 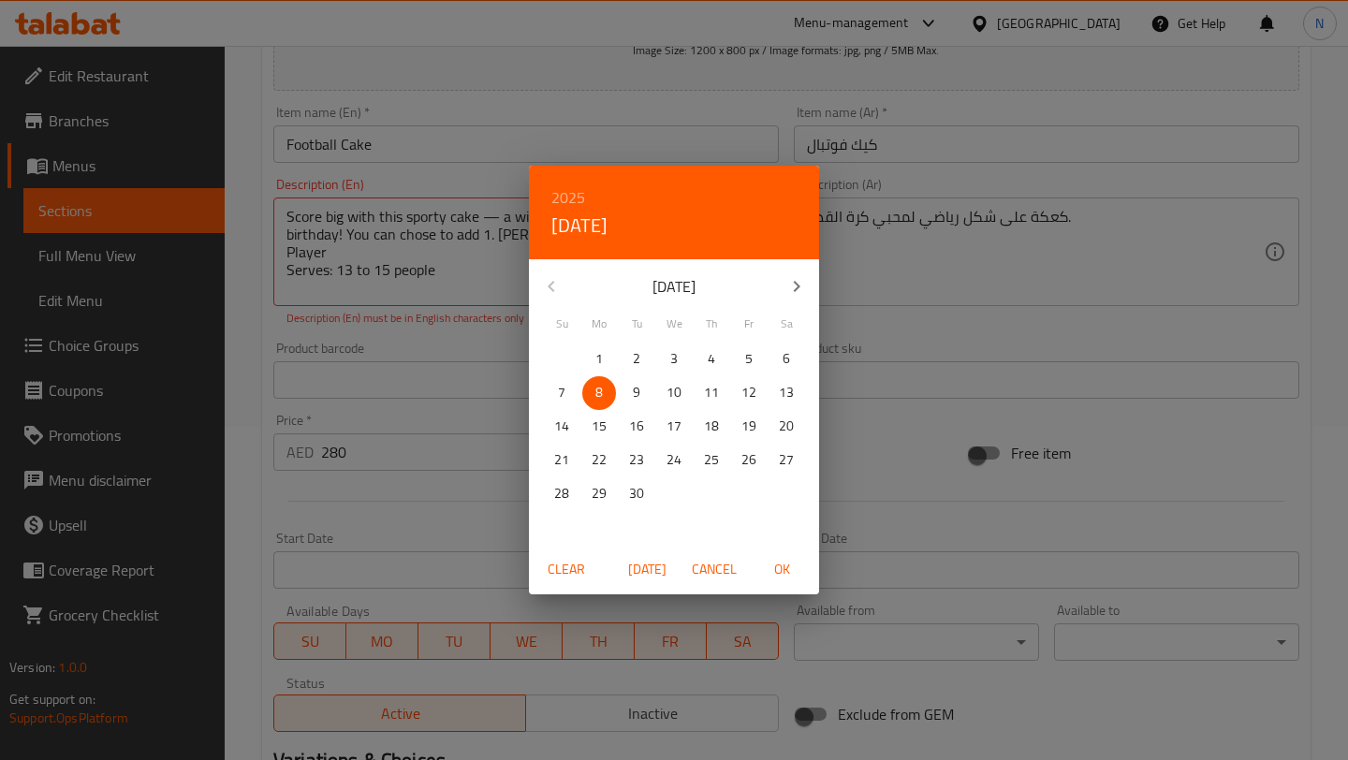 What do you see at coordinates (599, 359) in the screenshot?
I see `p: 1` at bounding box center [599, 359].